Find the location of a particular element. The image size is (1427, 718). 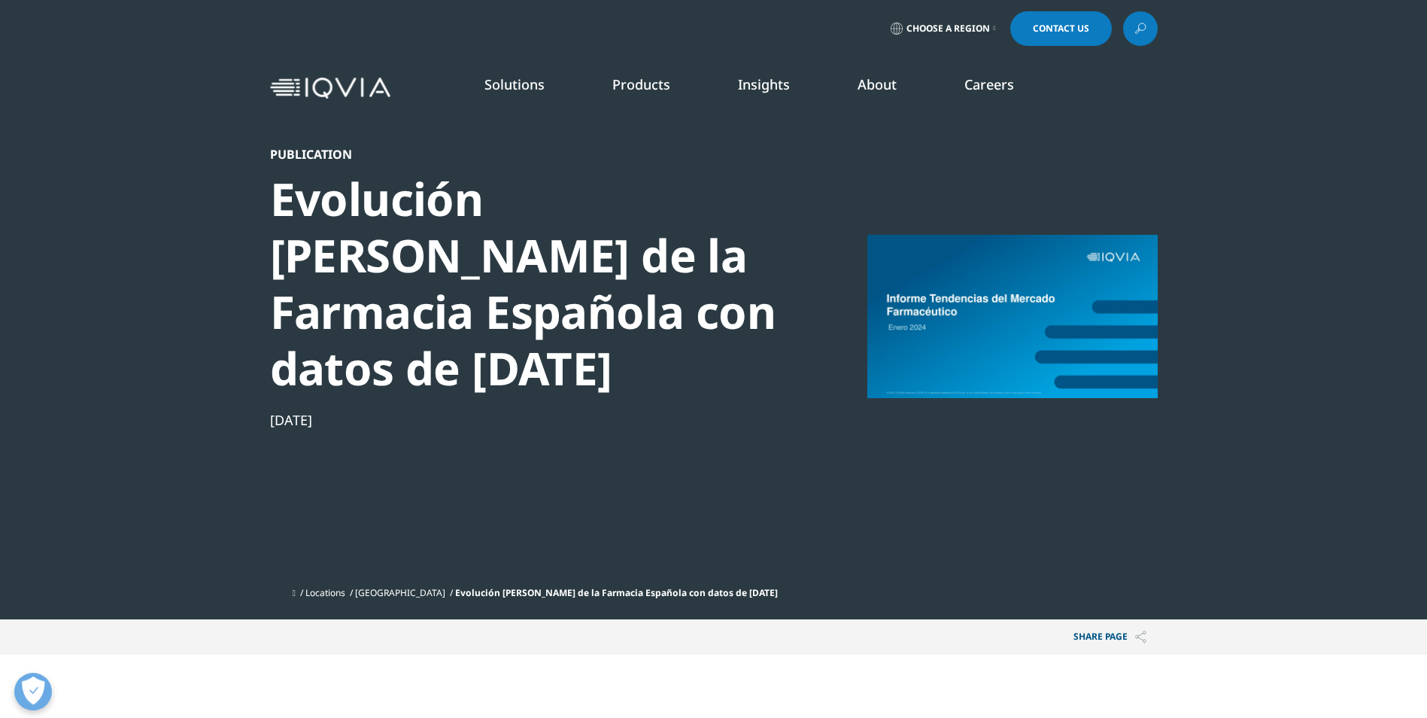

button: Abrir preferencias is located at coordinates (33, 691).